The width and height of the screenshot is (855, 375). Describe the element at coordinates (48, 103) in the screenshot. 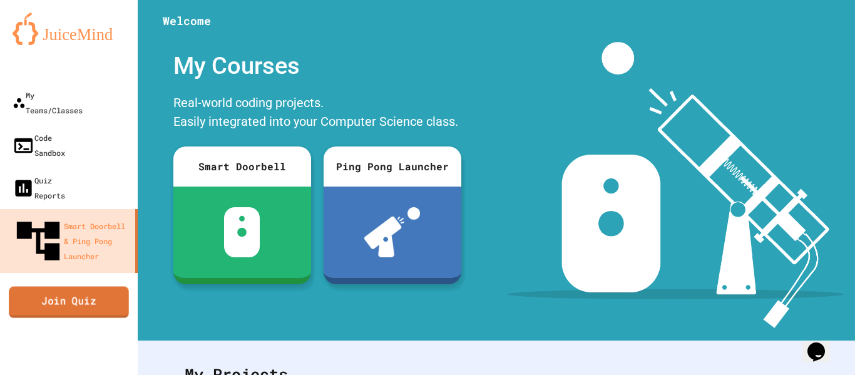

I see `div: My Teams/Classes` at that location.